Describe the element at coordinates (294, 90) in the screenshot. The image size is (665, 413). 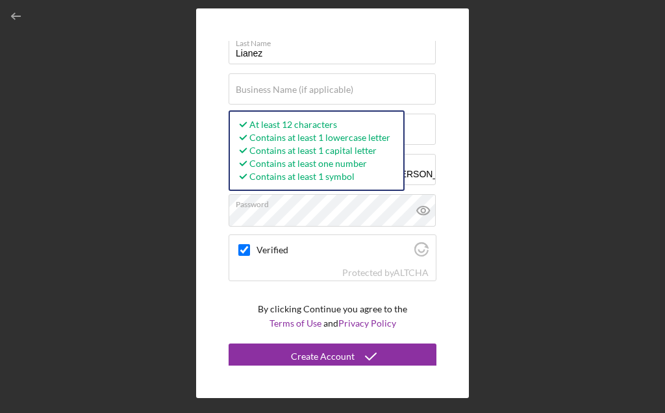
I see `label: Business Name (if applicable)` at that location.